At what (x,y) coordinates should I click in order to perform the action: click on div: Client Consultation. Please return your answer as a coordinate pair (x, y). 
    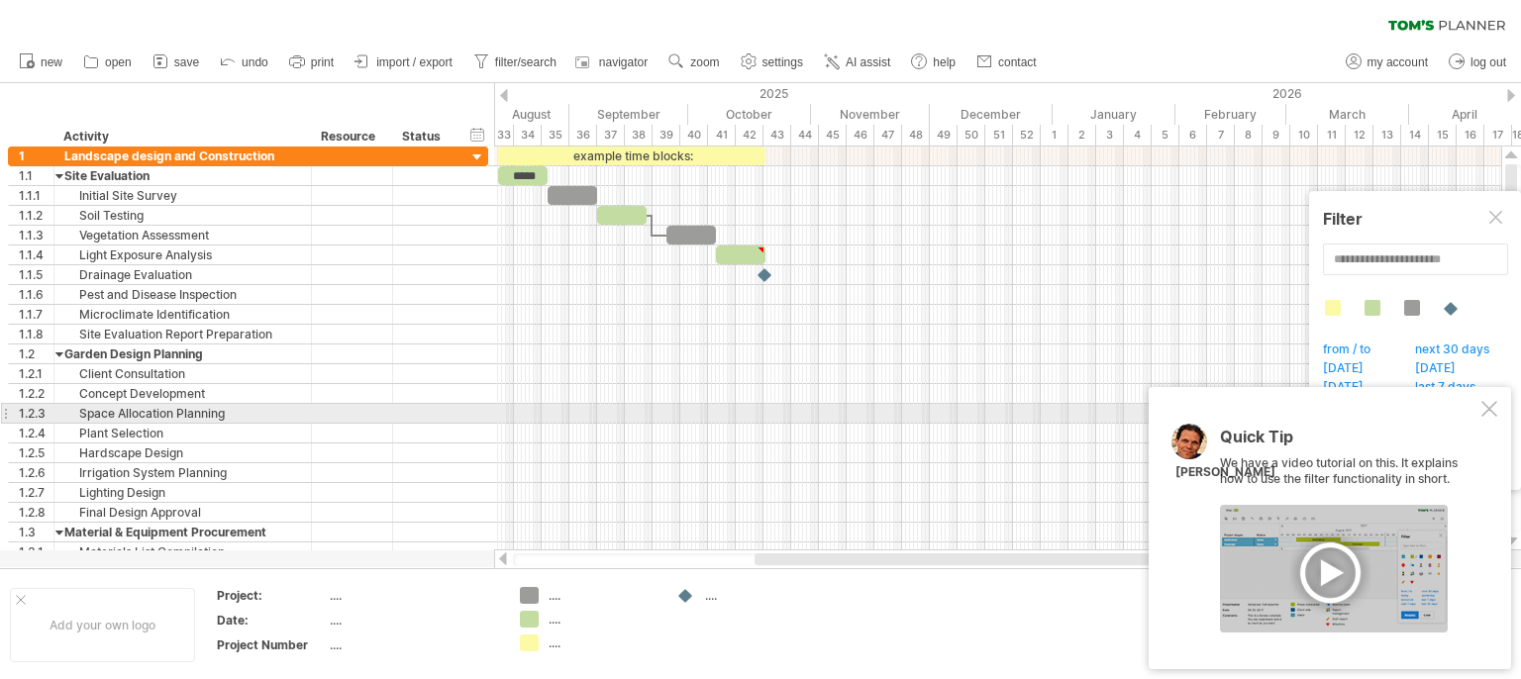
    Looking at the image, I should click on (182, 373).